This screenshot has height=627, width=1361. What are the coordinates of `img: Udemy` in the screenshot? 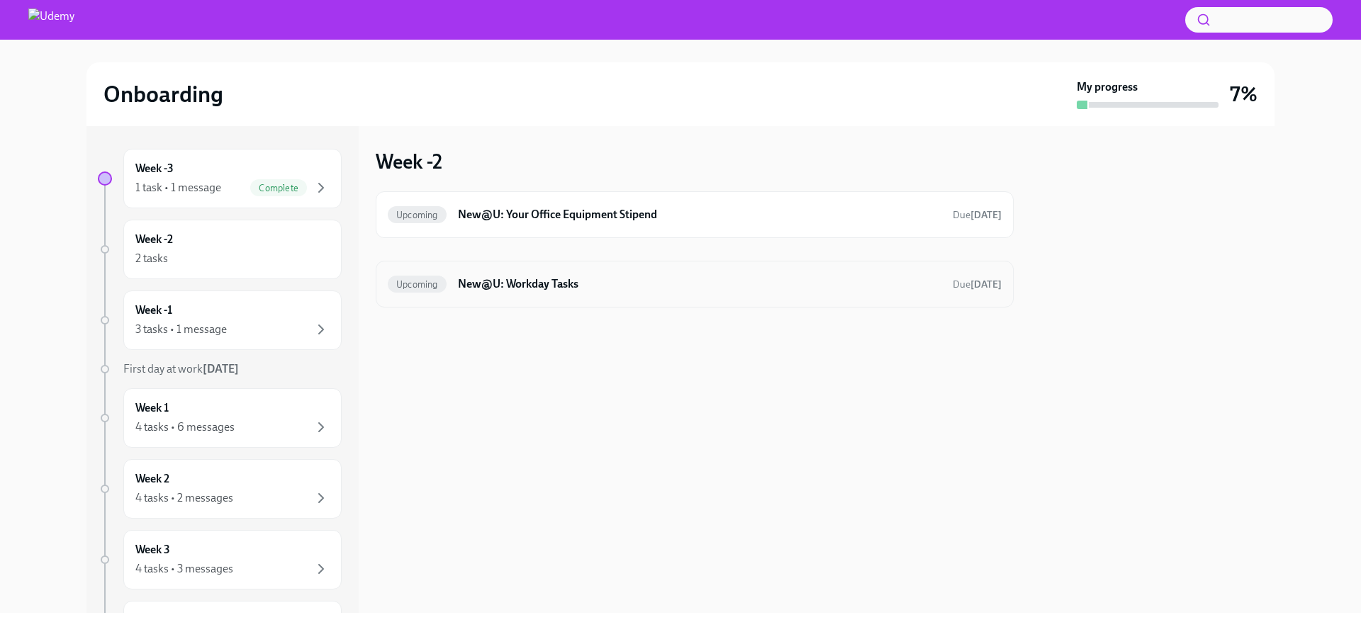 It's located at (51, 20).